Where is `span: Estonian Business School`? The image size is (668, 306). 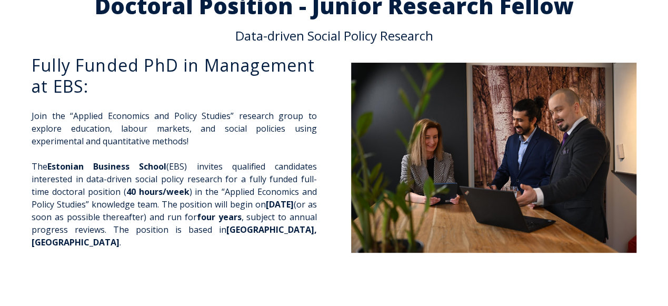 span: Estonian Business School is located at coordinates (107, 166).